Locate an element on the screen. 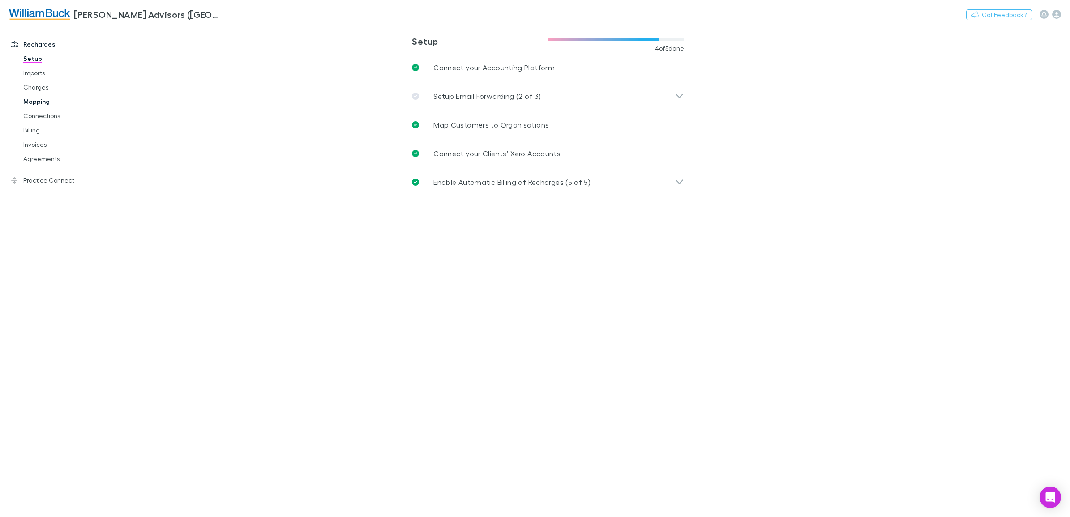  a: Invoices is located at coordinates (70, 145).